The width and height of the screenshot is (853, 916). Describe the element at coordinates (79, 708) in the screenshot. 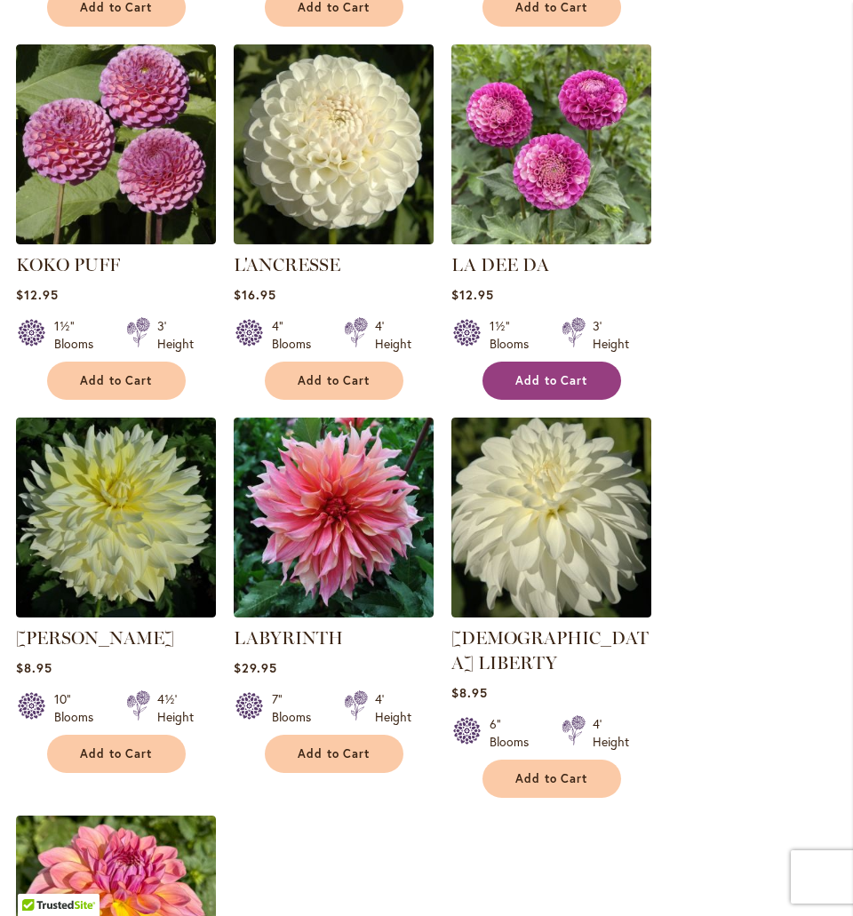

I see `div: 10" Blooms` at that location.